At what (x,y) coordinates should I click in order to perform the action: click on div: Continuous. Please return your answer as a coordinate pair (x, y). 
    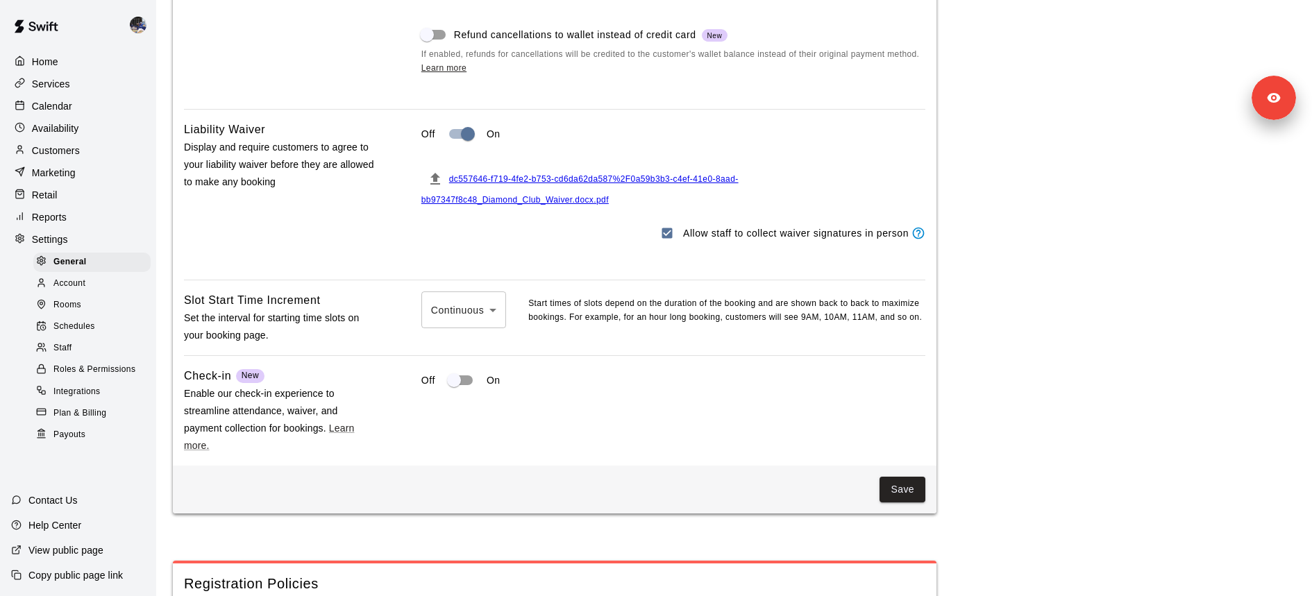
    Looking at the image, I should click on (464, 310).